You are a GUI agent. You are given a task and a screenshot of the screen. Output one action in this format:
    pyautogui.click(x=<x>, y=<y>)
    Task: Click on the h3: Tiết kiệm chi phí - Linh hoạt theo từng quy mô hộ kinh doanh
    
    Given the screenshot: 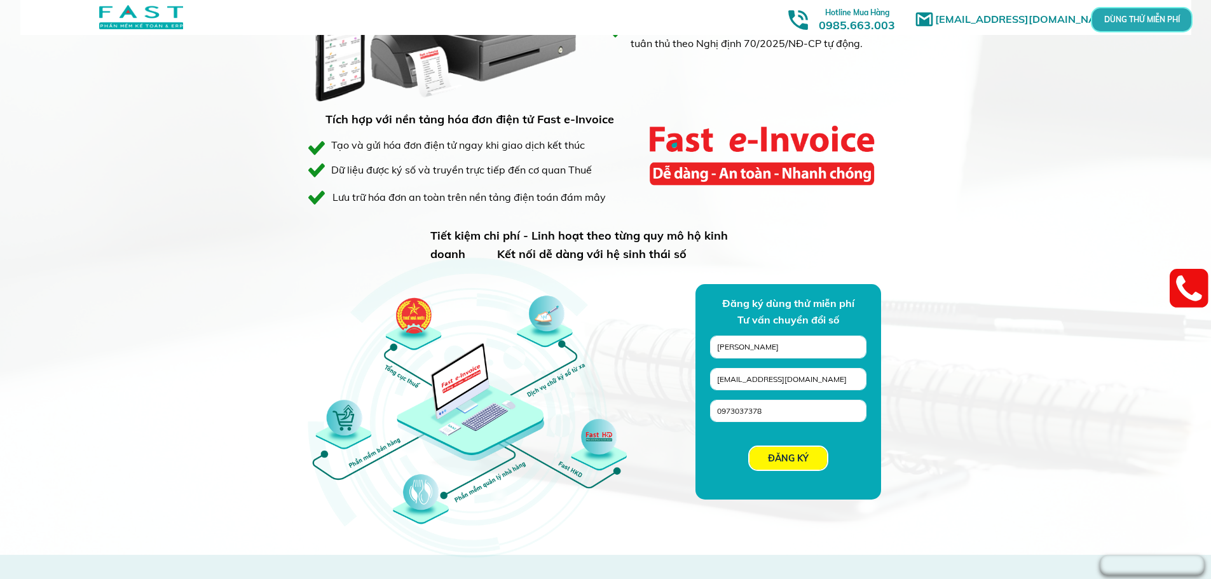 What is the action you would take?
    pyautogui.click(x=598, y=245)
    